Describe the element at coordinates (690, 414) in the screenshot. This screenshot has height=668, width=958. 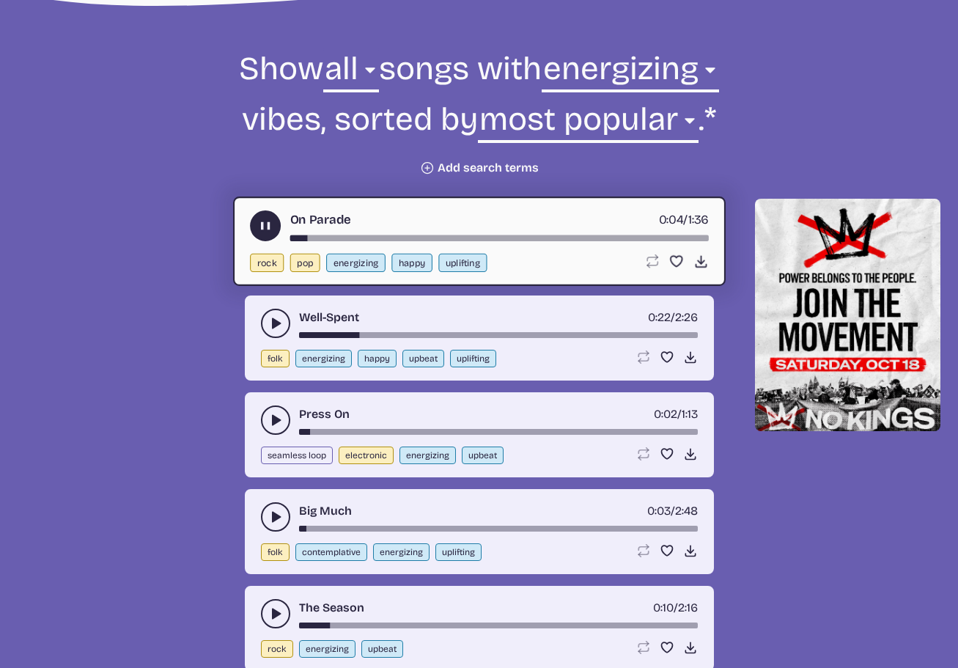
I see `span: 1:13` at that location.